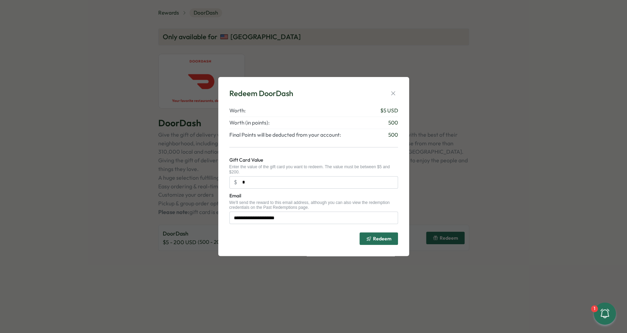 The width and height of the screenshot is (627, 333). Describe the element at coordinates (389, 111) in the screenshot. I see `span: $ 5 USD` at that location.